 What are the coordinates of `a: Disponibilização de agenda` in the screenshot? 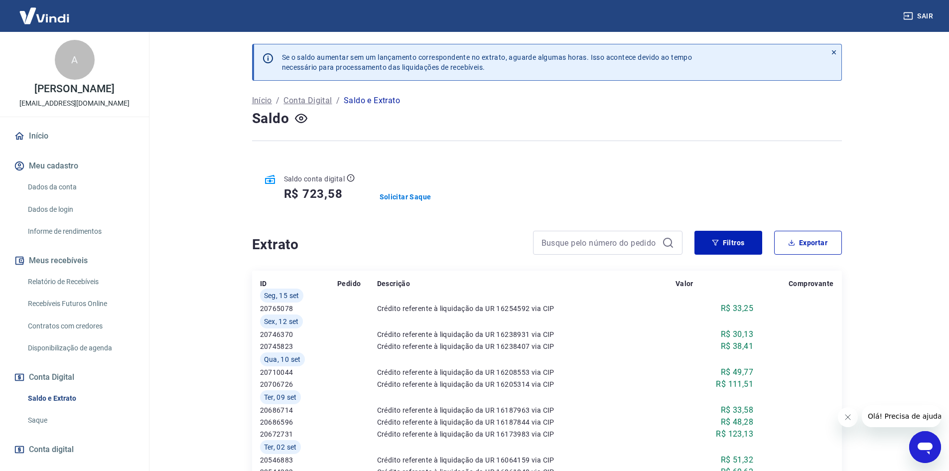 It's located at (80, 348).